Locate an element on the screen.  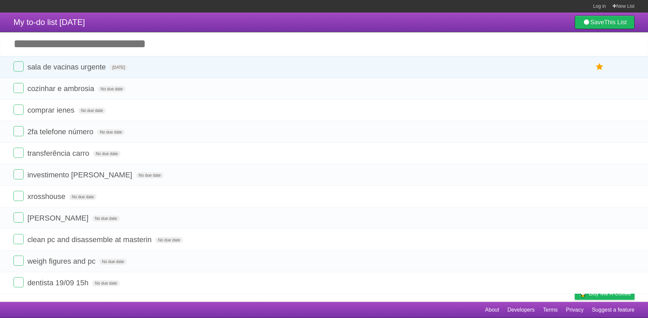
a: SaveThis List is located at coordinates (605, 22).